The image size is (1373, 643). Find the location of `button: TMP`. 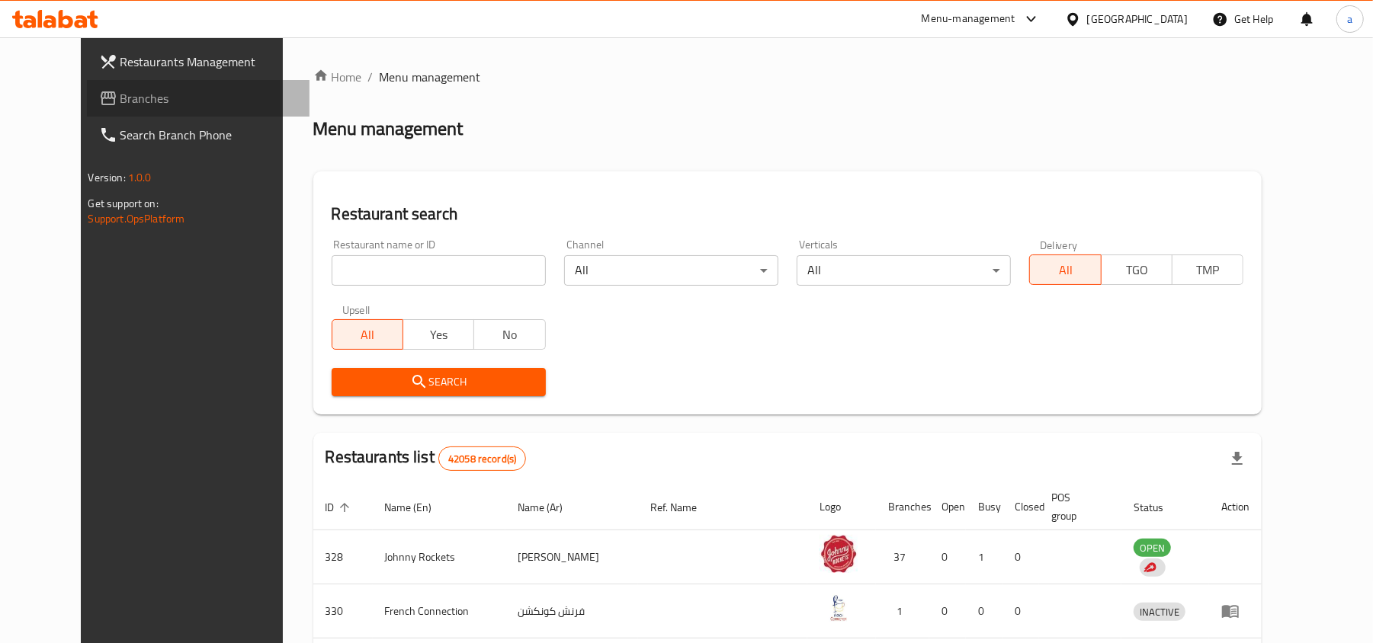

button: TMP is located at coordinates (1208, 270).